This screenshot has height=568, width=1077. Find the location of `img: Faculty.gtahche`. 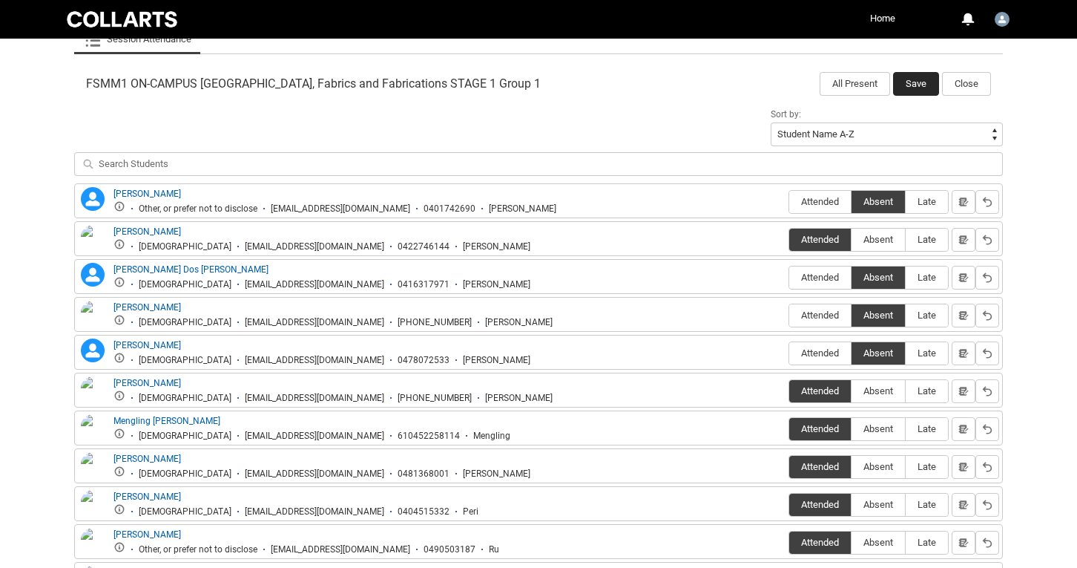

img: Faculty.gtahche is located at coordinates (1002, 19).